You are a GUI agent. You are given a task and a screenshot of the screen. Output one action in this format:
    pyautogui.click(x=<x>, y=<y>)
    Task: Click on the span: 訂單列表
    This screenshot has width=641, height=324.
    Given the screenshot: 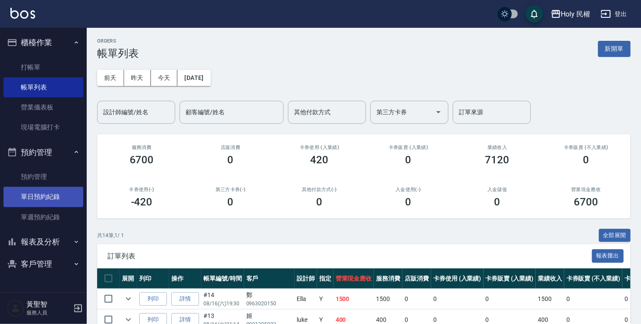 What is the action you would take?
    pyautogui.click(x=350, y=256)
    